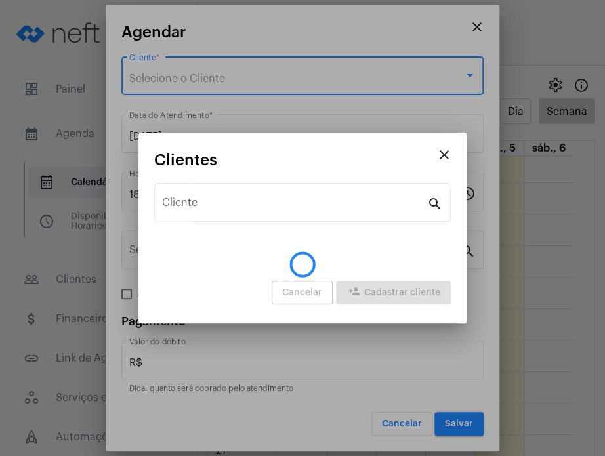 This screenshot has width=605, height=456. Describe the element at coordinates (393, 293) in the screenshot. I see `span: Cadastrar cliente` at that location.